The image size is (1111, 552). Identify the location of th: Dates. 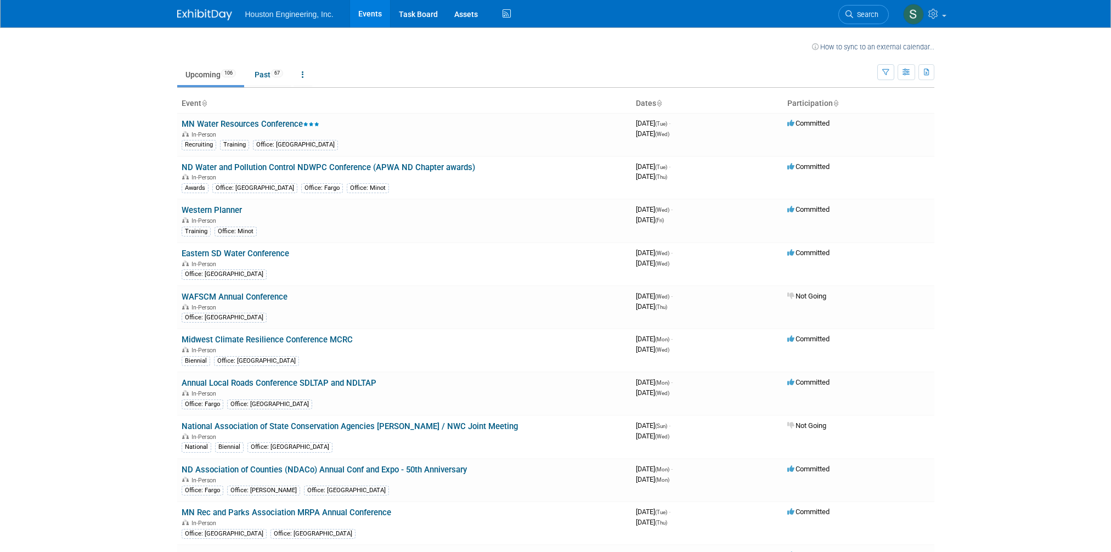
(707, 104).